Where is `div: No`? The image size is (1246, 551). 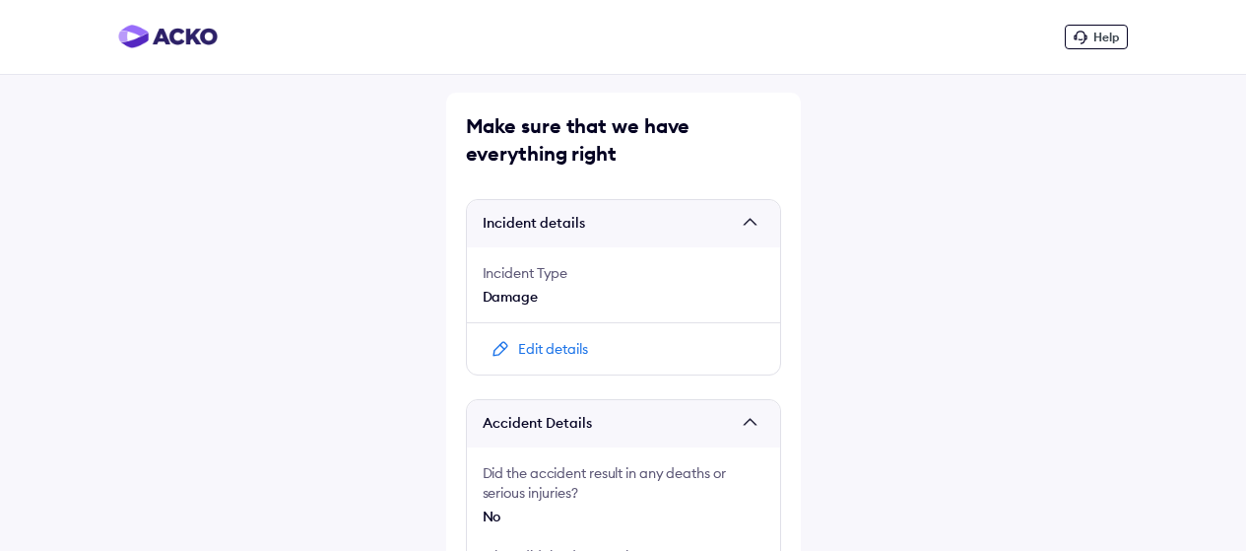 div: No is located at coordinates (624, 516).